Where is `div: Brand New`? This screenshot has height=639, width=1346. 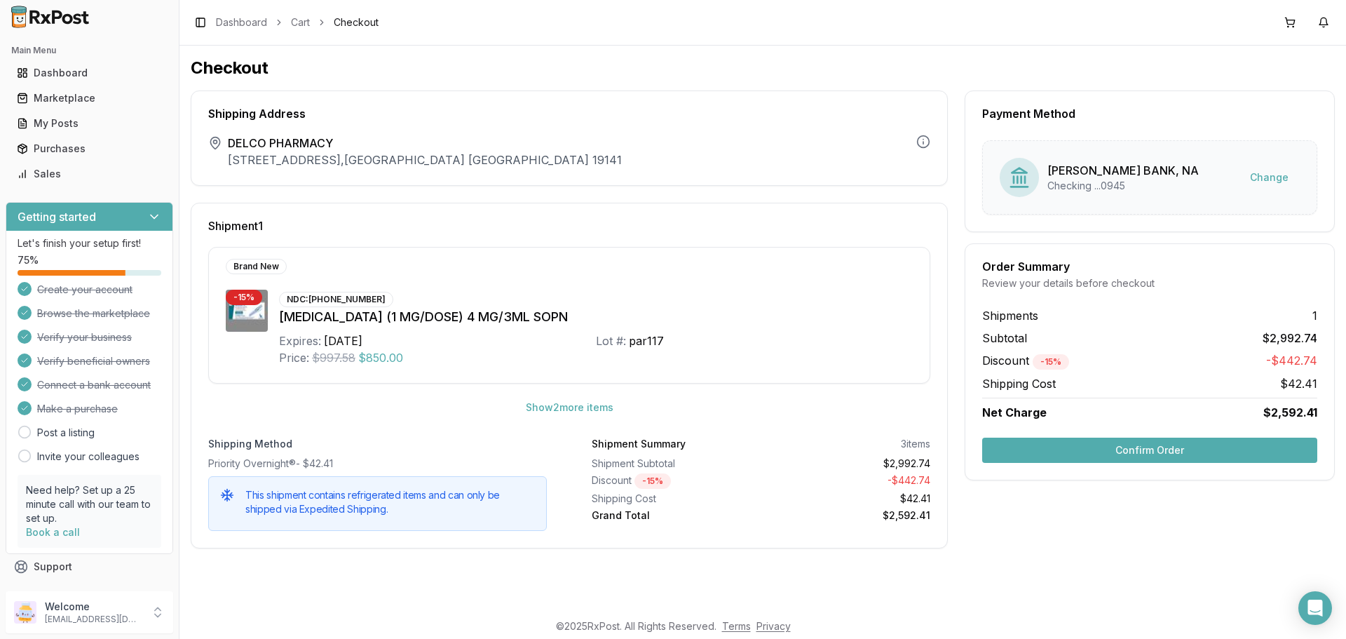
div: Brand New is located at coordinates (256, 266).